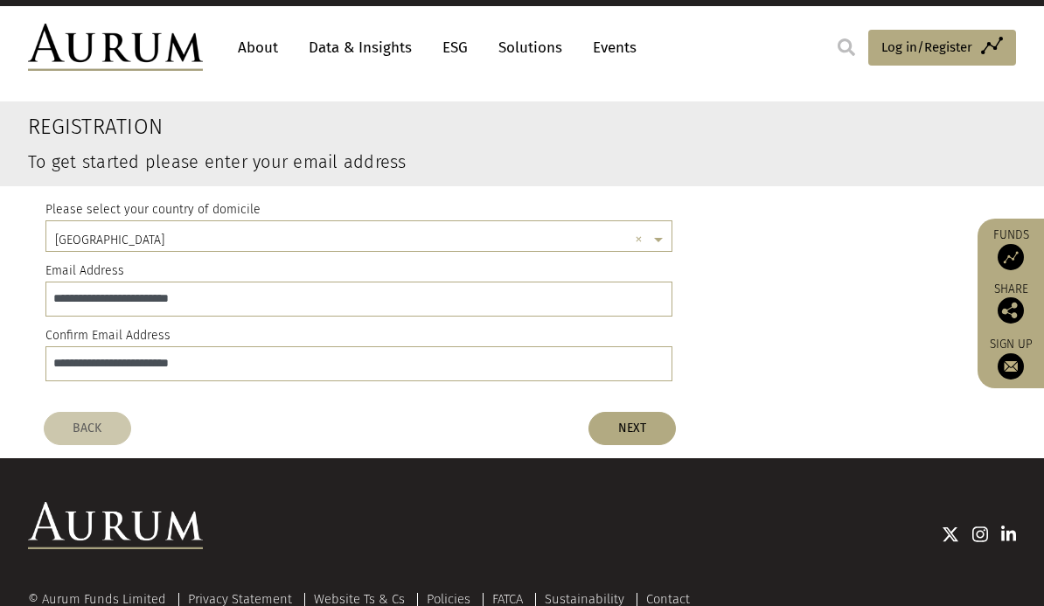 This screenshot has width=1044, height=606. I want to click on a: Solutions, so click(530, 47).